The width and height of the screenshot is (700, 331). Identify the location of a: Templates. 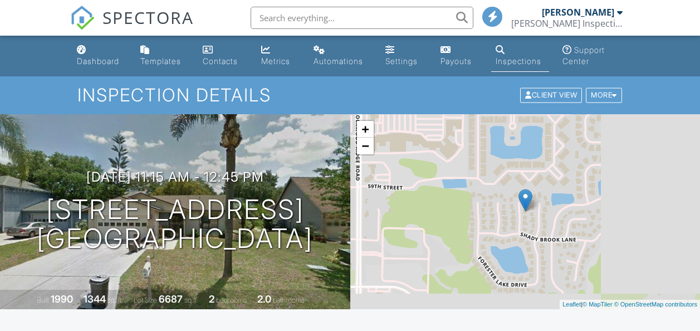
(163, 56).